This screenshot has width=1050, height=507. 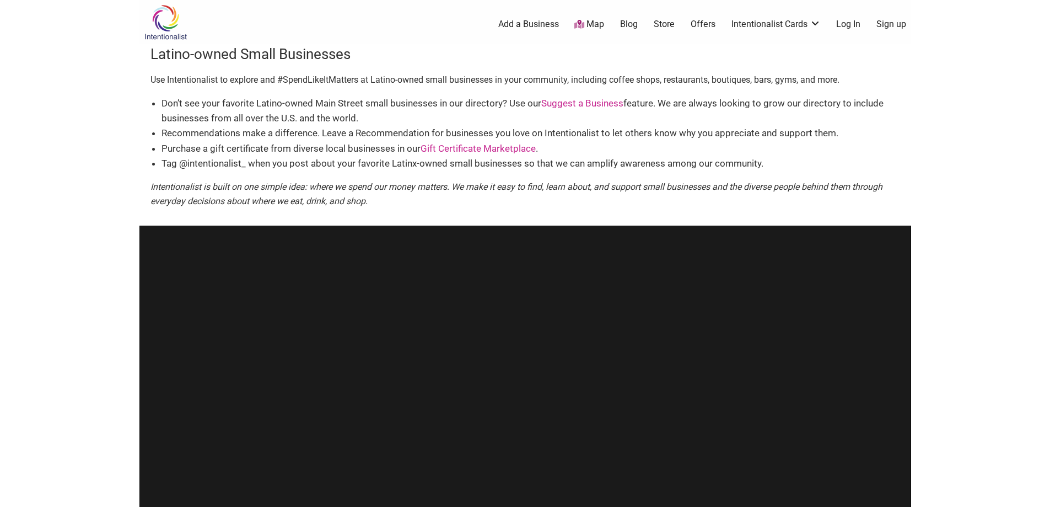 What do you see at coordinates (531, 148) in the screenshot?
I see `li: Purchase a gift certificate from diverse local businesses in our .` at bounding box center [531, 148].